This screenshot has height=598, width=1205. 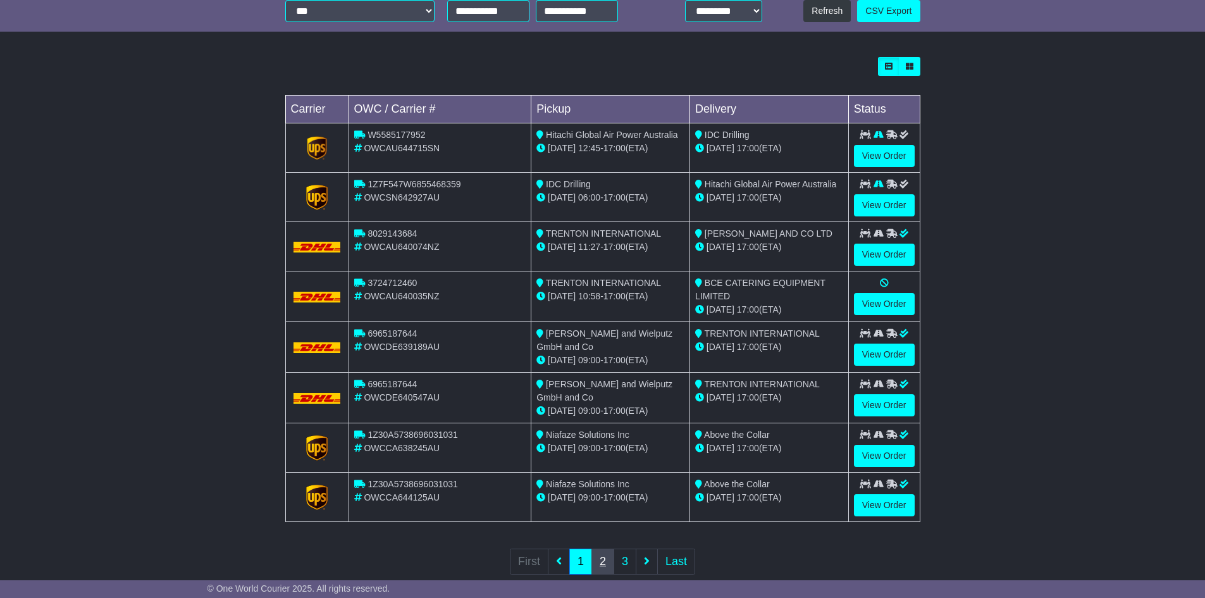 I want to click on span: 06:00, so click(x=589, y=197).